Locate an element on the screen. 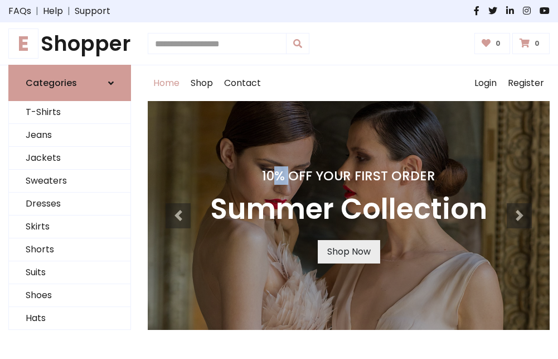 Image resolution: width=558 pixels, height=359 pixels. h3: Summer Collection is located at coordinates (349, 209).